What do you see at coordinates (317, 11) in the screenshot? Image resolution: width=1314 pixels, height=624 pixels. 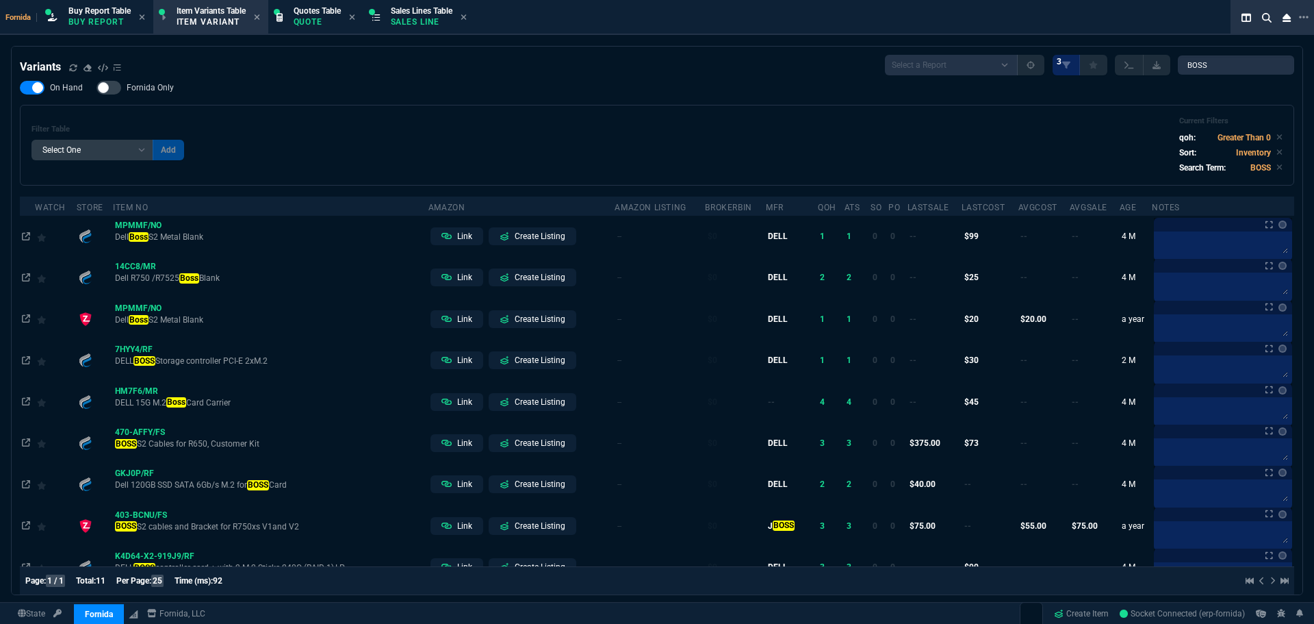 I see `span: Quotes Table` at bounding box center [317, 11].